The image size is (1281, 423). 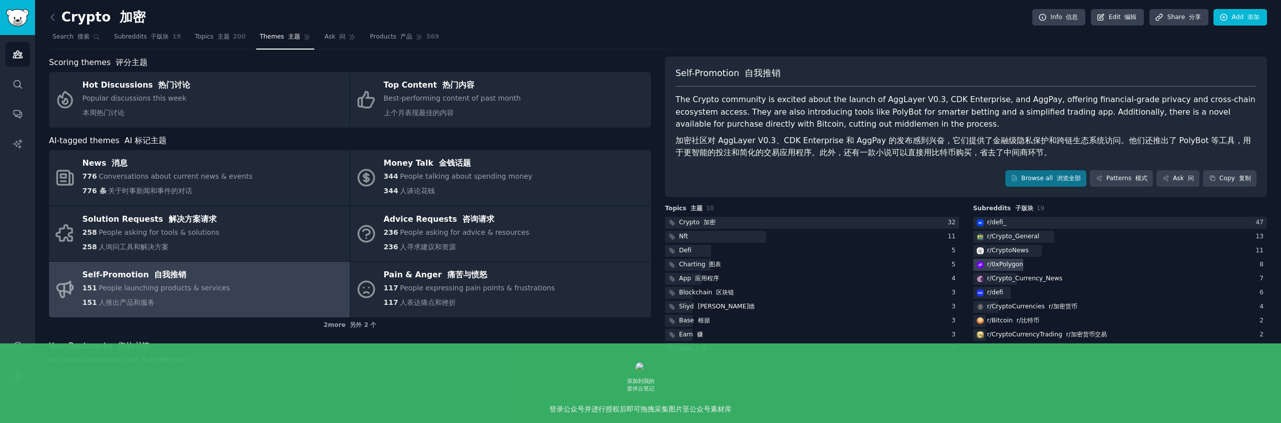 I want to click on a: Hot Discussions 热门讨论Popular discussions this week本周热门讨论, so click(x=199, y=100).